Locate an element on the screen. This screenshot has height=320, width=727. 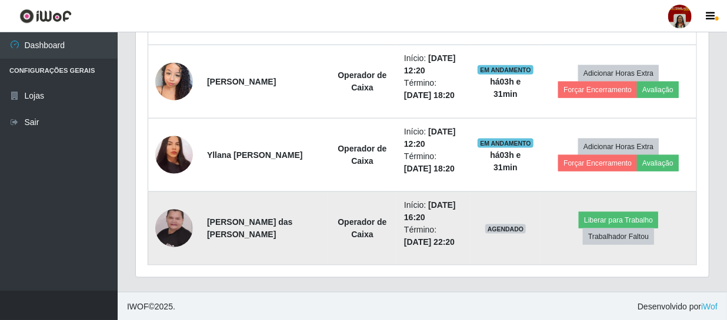
span: Desenvolvido por is located at coordinates (677, 307).